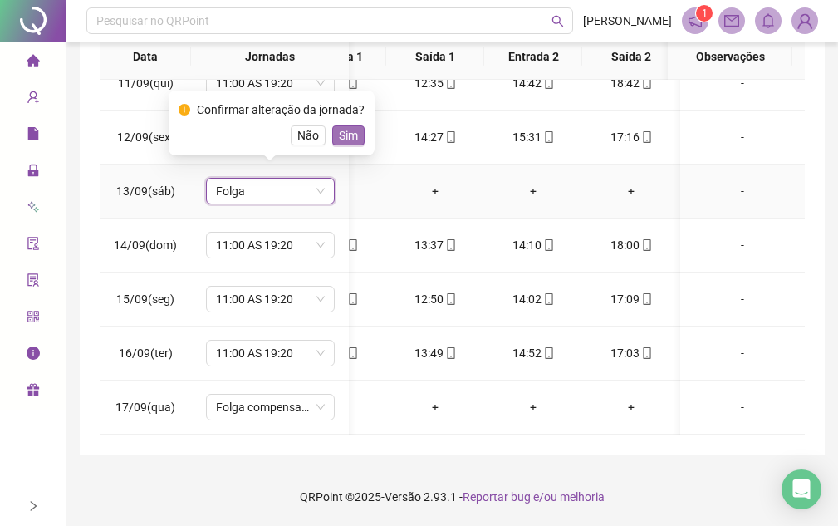  I want to click on div: 13:37, so click(435, 245).